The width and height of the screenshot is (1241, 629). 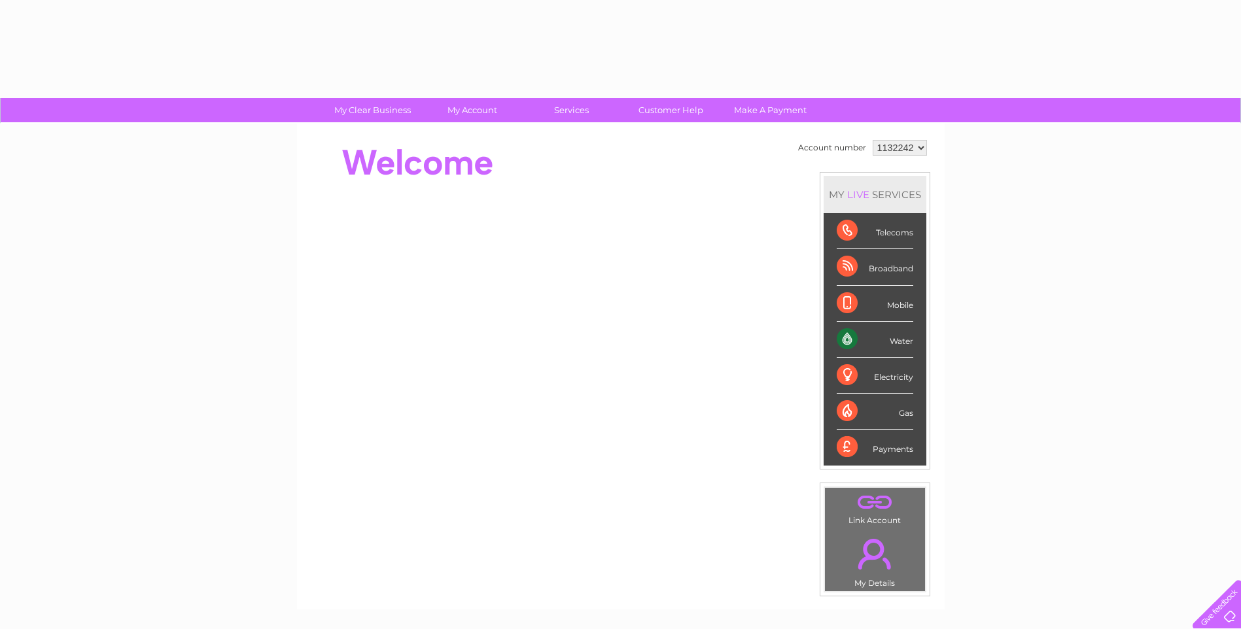 I want to click on div: Mobile, so click(x=875, y=304).